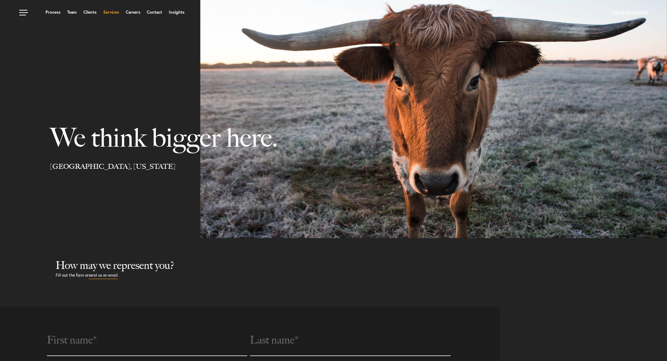  I want to click on a: Clients, so click(90, 12).